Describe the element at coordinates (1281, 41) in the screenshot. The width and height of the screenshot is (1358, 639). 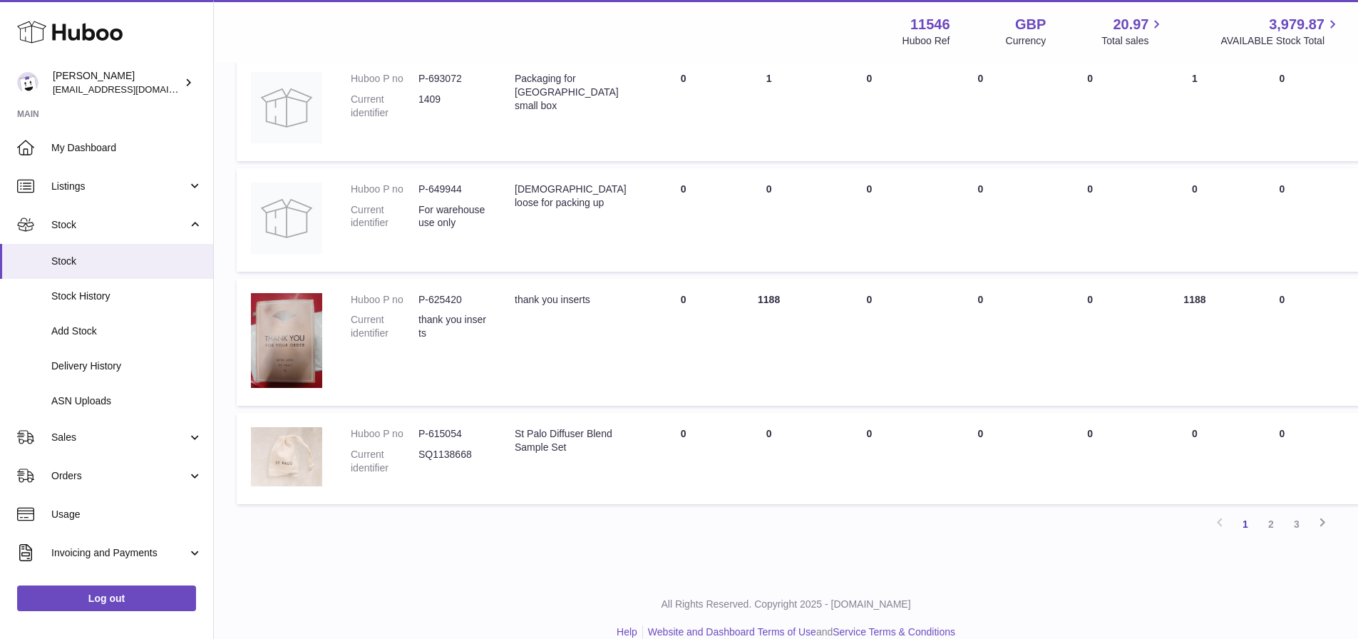
I see `span: AVAILABLE Stock Total` at that location.